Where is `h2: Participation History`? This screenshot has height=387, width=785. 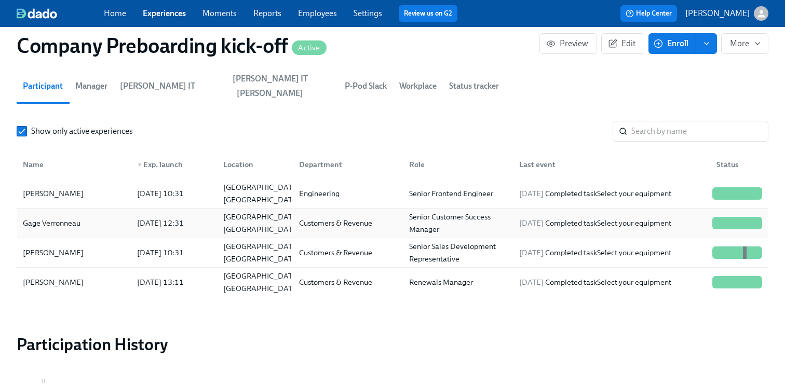
h2: Participation History is located at coordinates (392, 345).